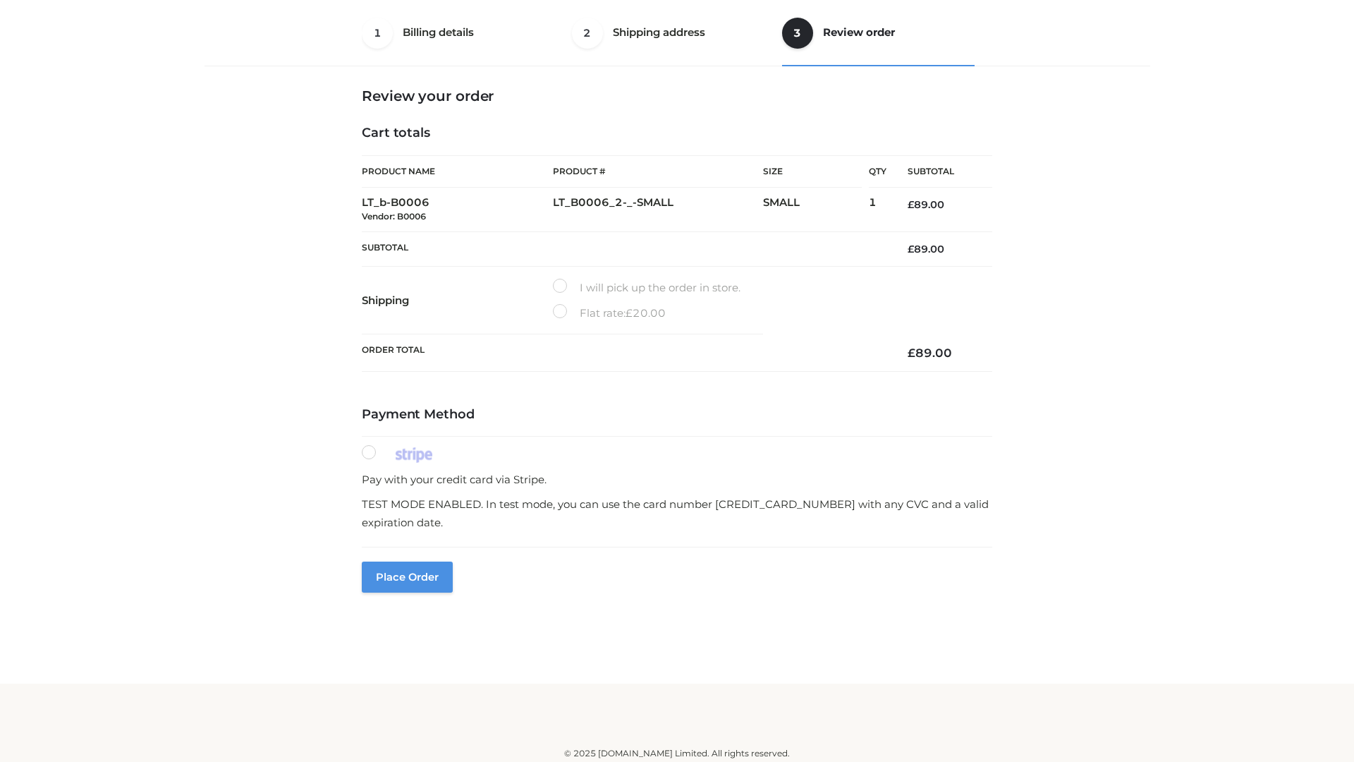 The width and height of the screenshot is (1354, 762). I want to click on td: SMALL, so click(816, 209).